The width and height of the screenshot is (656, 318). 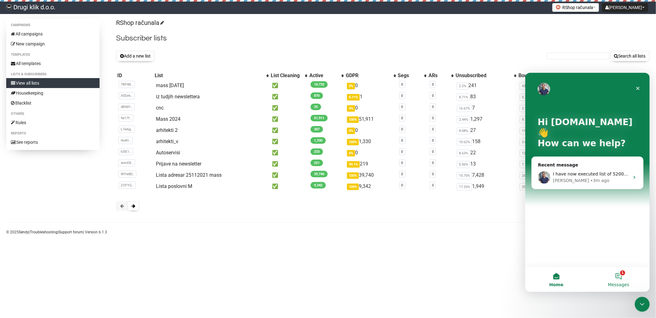 I want to click on div: • 3m ago, so click(x=74, y=108).